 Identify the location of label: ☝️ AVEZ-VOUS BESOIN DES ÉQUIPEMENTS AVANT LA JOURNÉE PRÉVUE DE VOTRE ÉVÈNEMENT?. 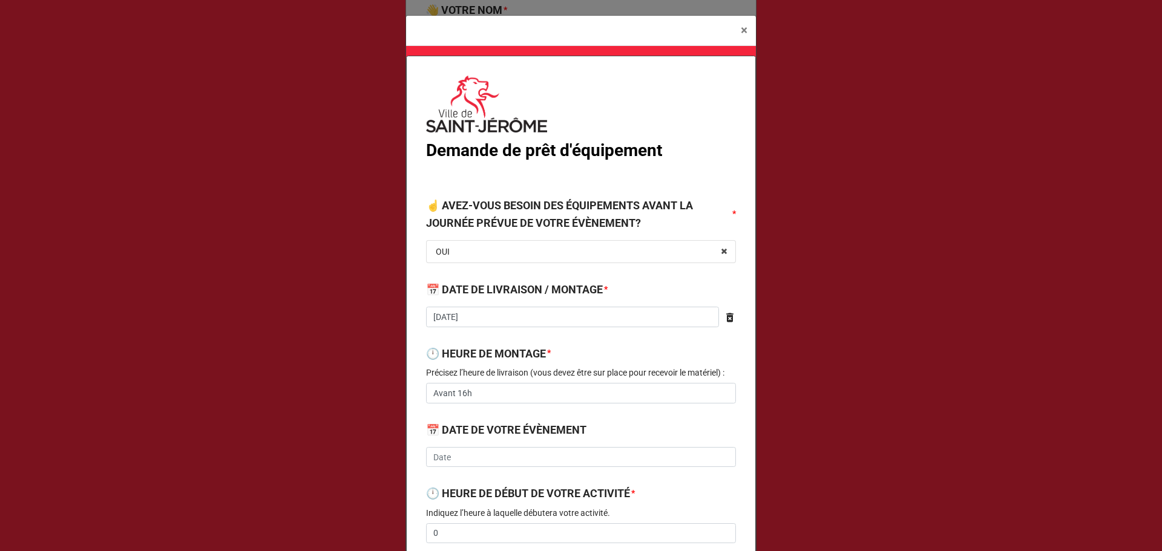
(578, 214).